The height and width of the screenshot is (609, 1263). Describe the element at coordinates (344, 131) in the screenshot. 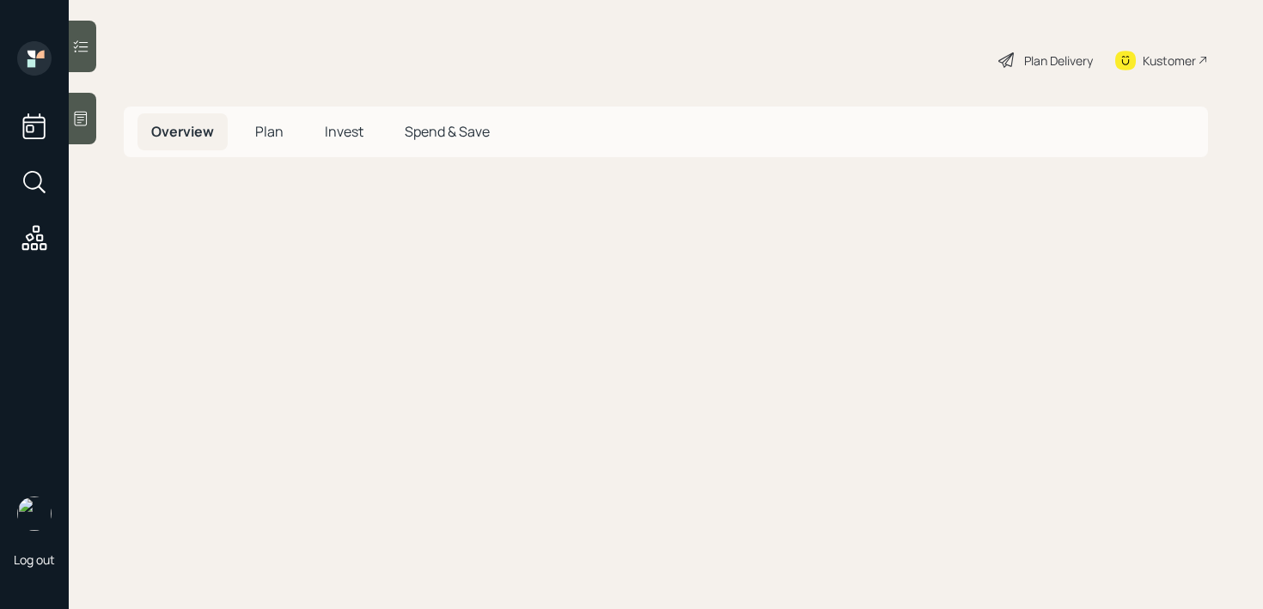

I see `span: Invest` at that location.